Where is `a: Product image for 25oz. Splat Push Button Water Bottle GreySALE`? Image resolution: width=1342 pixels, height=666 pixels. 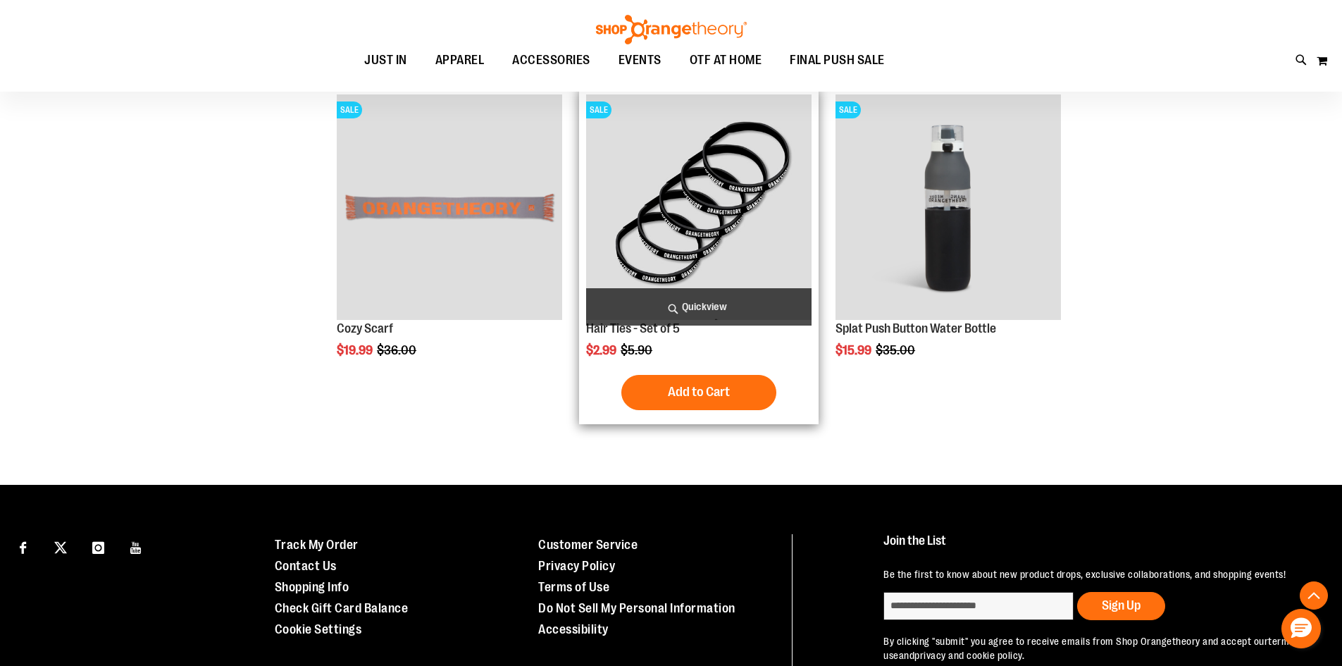
a: Product image for 25oz. Splat Push Button Water Bottle GreySALE is located at coordinates (948, 208).